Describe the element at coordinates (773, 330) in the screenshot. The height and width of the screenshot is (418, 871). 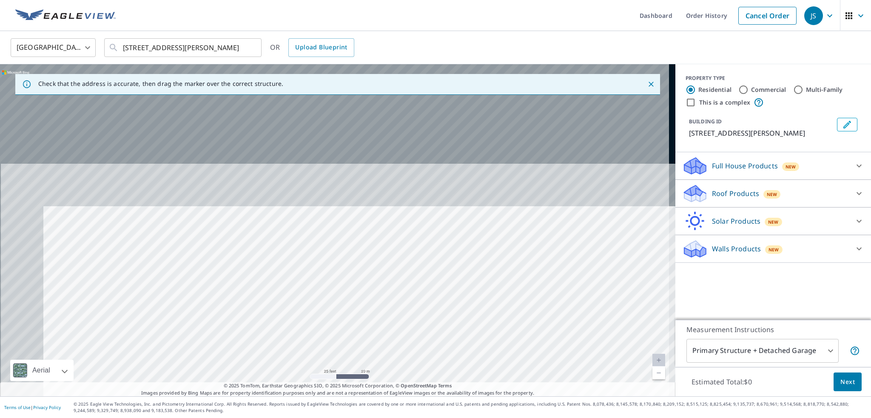
I see `p: Measurement Instructions` at that location.